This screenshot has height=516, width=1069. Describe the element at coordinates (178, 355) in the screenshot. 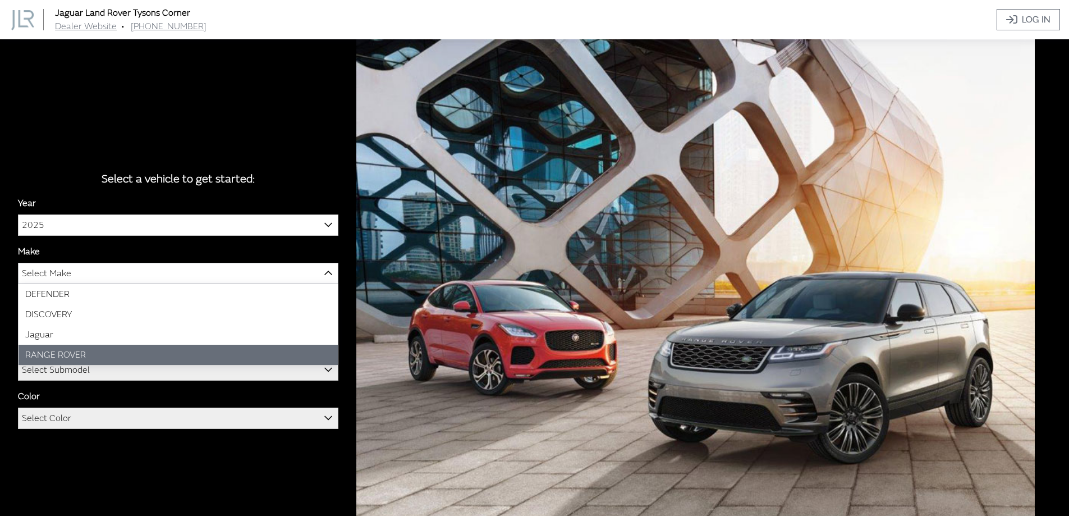

I see `li: RANGE ROVER` at that location.